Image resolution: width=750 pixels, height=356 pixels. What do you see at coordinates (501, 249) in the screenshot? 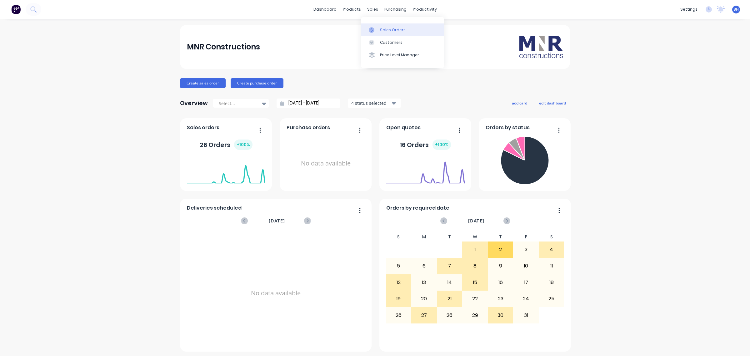
I see `div: 2` at bounding box center [501, 249].